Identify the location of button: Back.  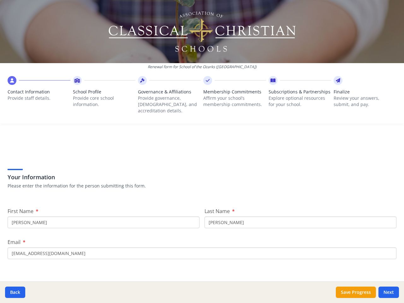
(15, 292).